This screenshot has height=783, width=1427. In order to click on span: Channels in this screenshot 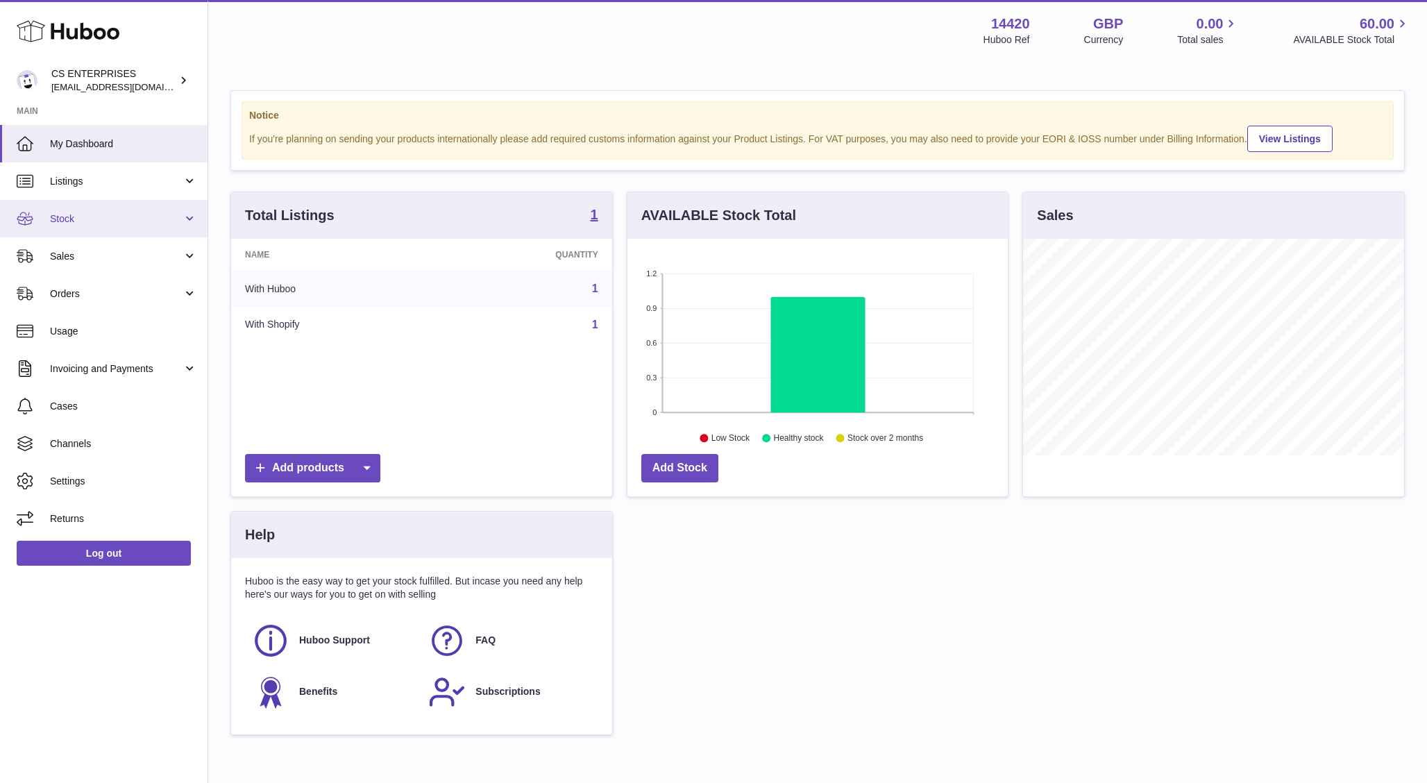, I will do `click(124, 443)`.